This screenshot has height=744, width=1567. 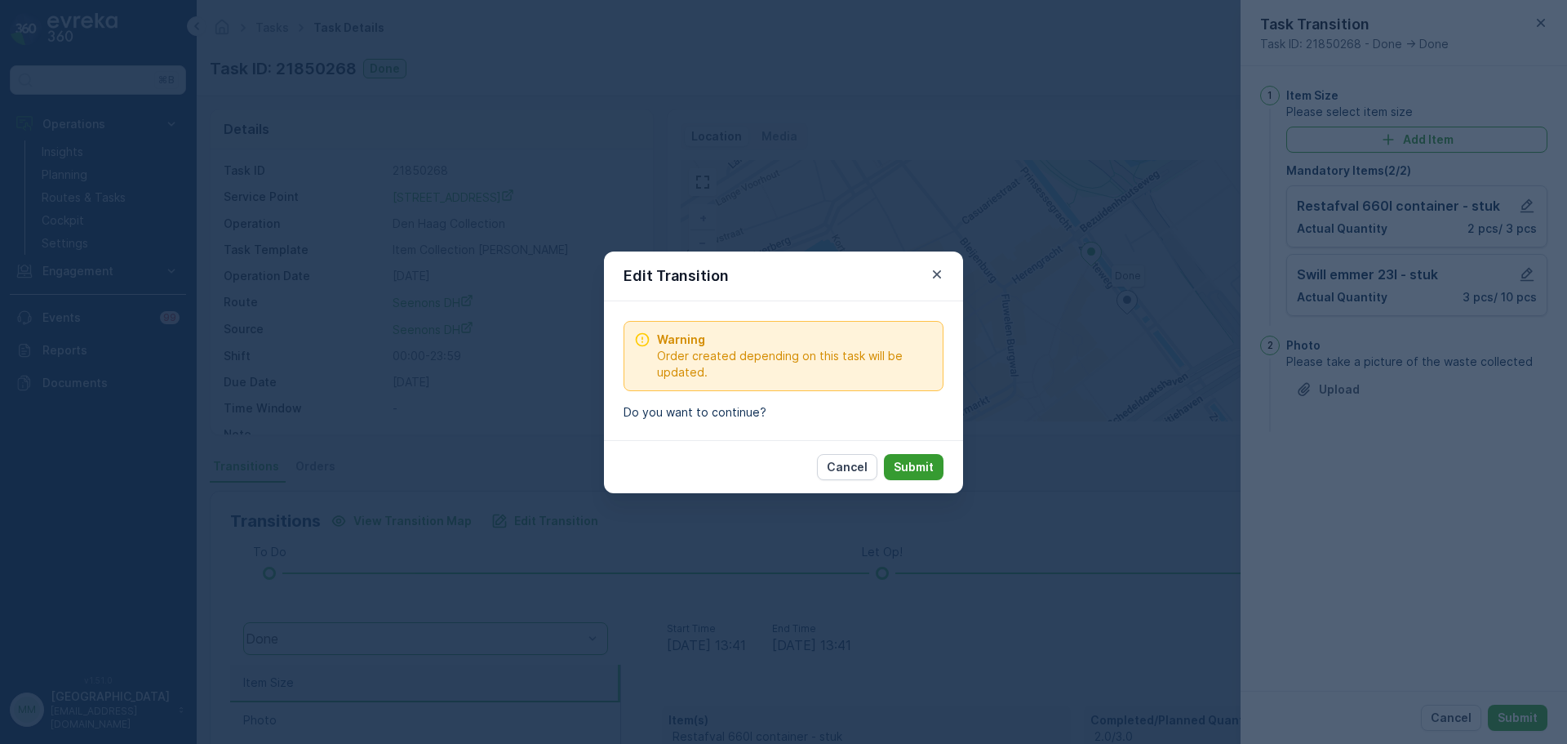 I want to click on p: Submit, so click(x=913, y=467).